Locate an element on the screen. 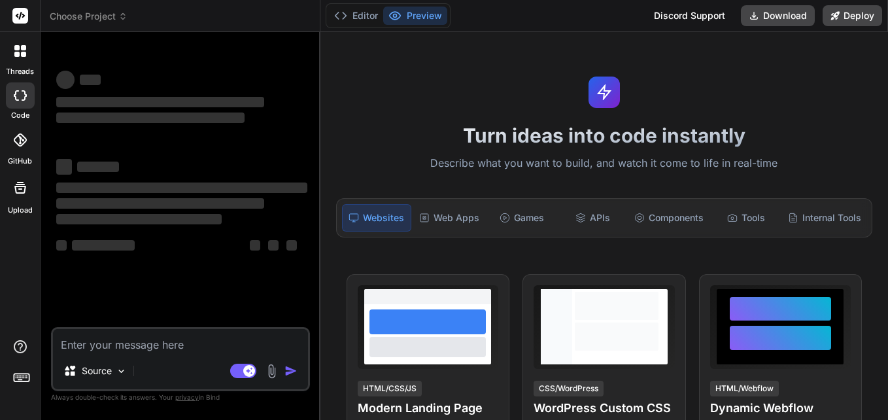 The height and width of the screenshot is (420, 888). button: Download is located at coordinates (778, 16).